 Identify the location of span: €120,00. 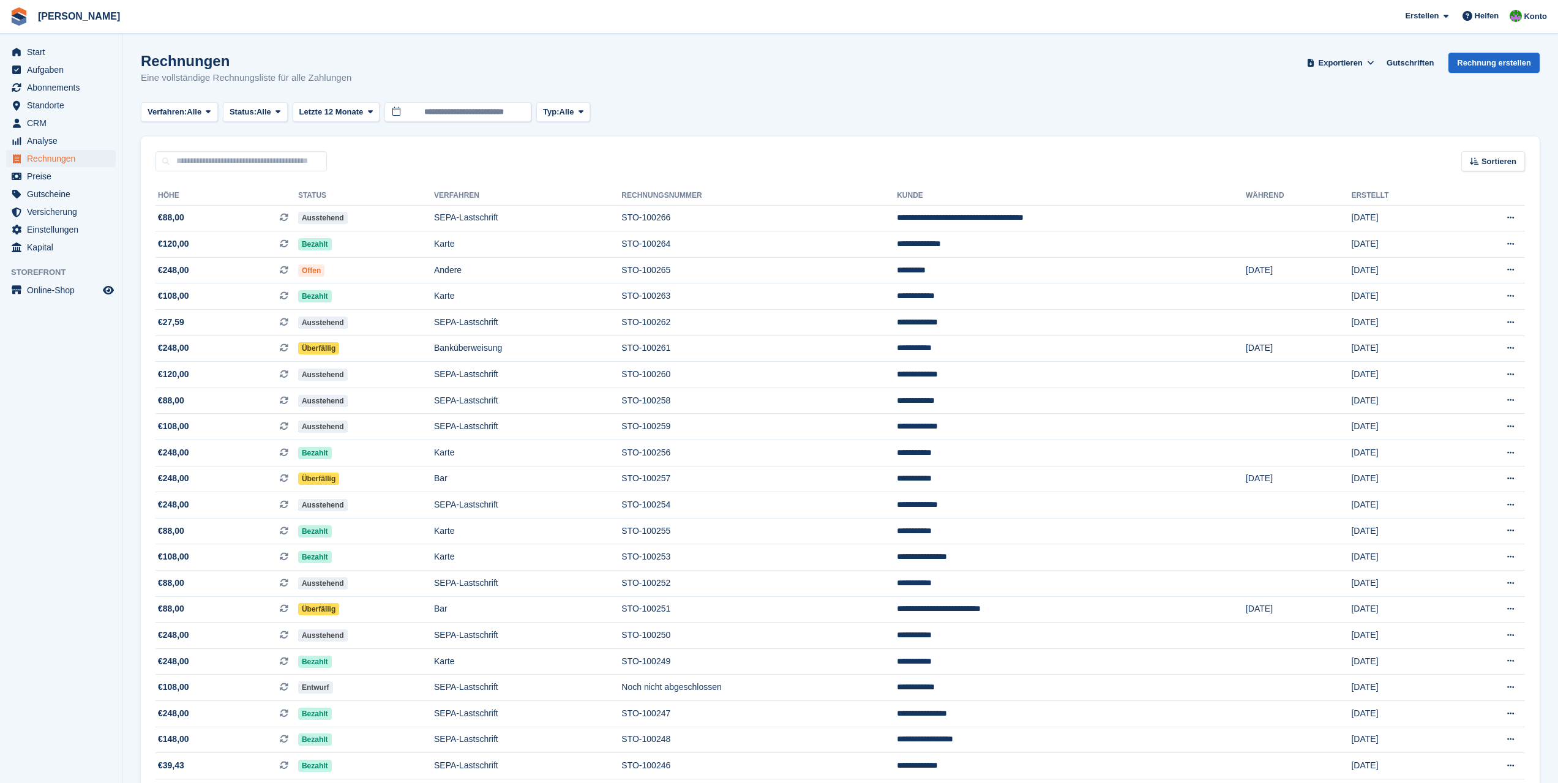
(173, 374).